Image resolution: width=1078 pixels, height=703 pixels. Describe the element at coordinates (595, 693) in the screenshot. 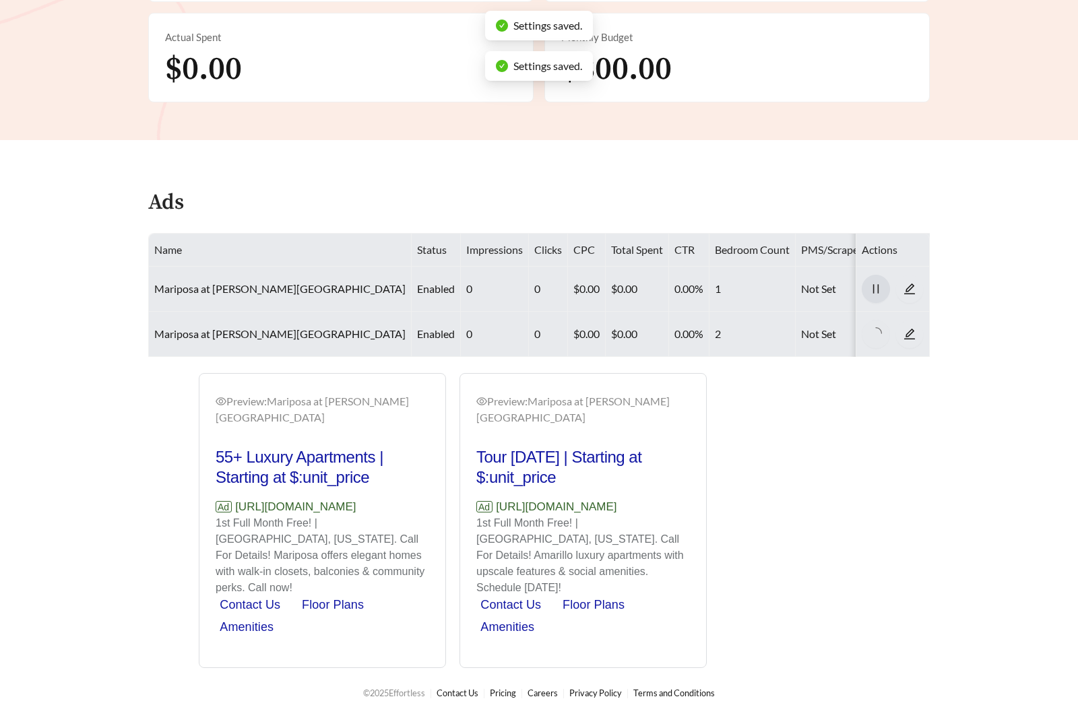

I see `a: Privacy Policy` at that location.